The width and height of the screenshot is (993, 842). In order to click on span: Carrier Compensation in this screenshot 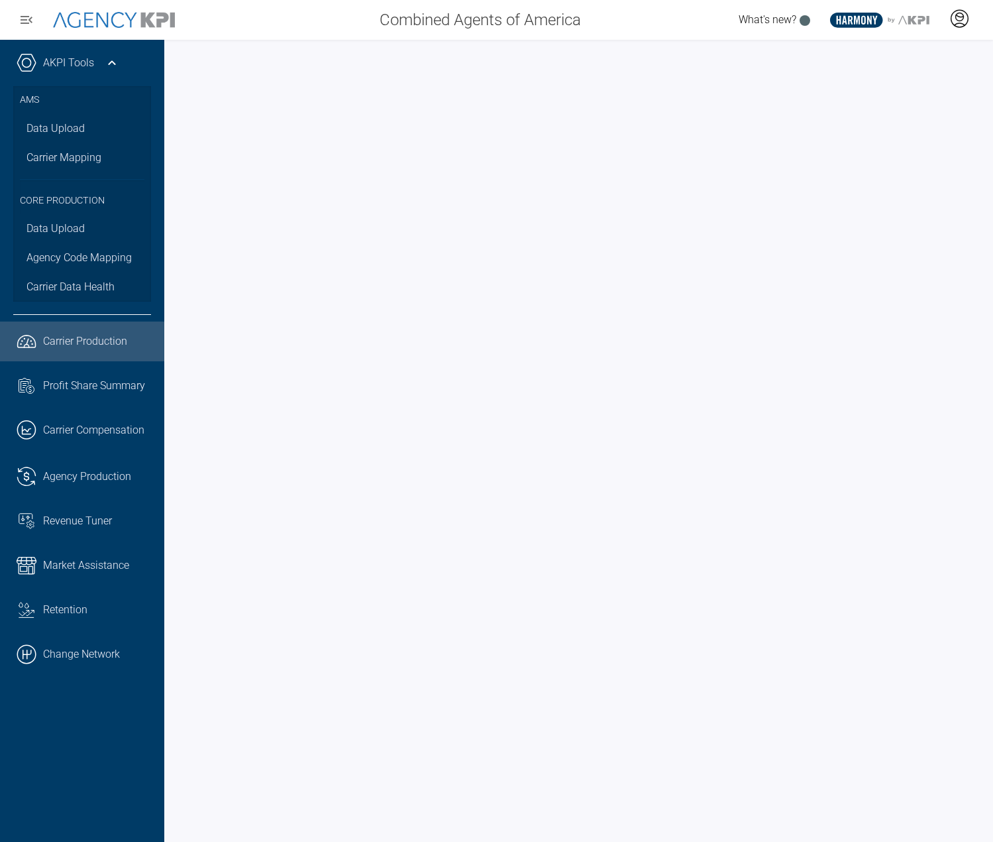, I will do `click(93, 430)`.